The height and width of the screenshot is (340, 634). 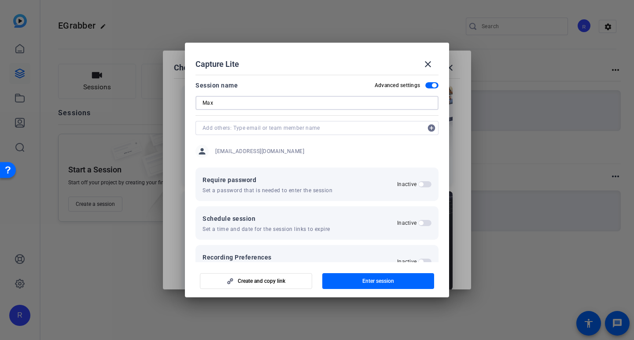 What do you see at coordinates (317, 103) in the screenshot?
I see `input: Enter Session Name` at bounding box center [317, 103].